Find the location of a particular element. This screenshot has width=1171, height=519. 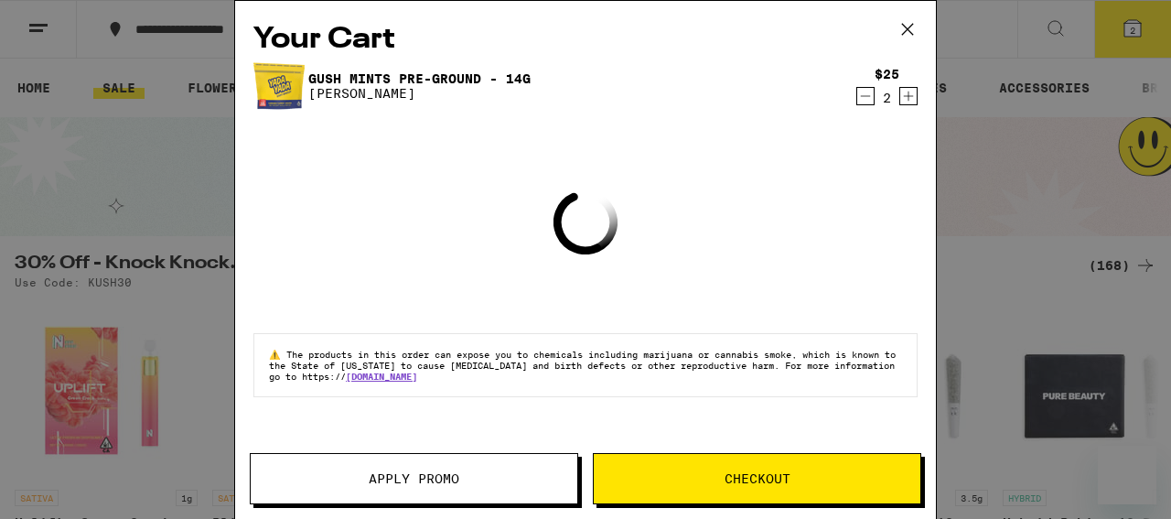

div: $25 is located at coordinates (887, 74).